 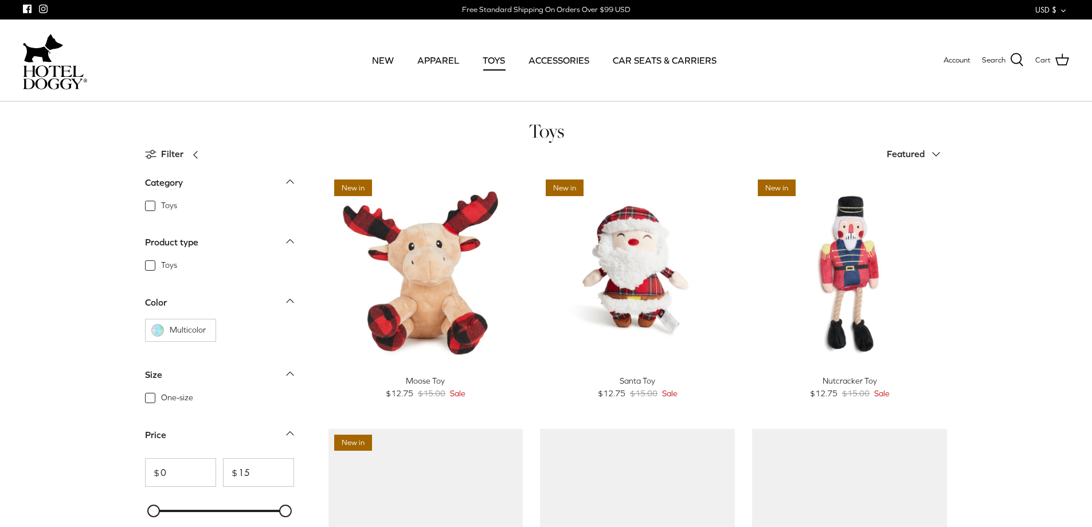 What do you see at coordinates (190, 330) in the screenshot?
I see `span: Multicolor` at bounding box center [190, 330].